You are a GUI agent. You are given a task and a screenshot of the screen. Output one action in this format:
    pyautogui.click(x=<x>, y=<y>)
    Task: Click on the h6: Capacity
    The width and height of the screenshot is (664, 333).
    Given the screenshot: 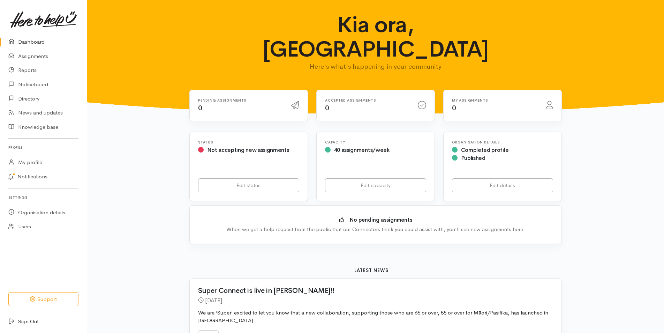 What is the action you would take?
    pyautogui.click(x=376, y=142)
    